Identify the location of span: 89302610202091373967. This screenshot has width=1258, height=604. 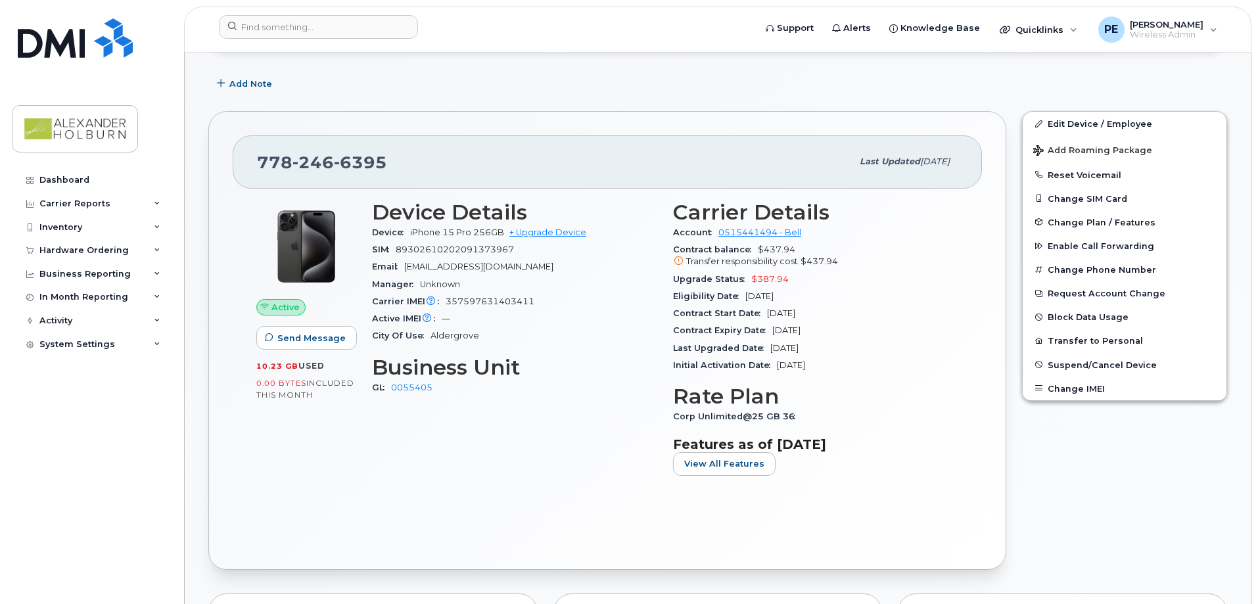
(455, 249).